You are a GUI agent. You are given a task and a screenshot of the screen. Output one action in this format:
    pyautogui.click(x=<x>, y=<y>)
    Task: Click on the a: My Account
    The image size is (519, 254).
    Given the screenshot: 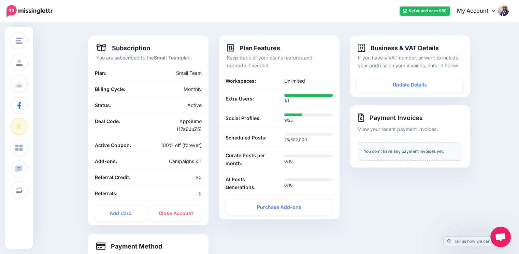 What is the action you would take?
    pyautogui.click(x=479, y=11)
    